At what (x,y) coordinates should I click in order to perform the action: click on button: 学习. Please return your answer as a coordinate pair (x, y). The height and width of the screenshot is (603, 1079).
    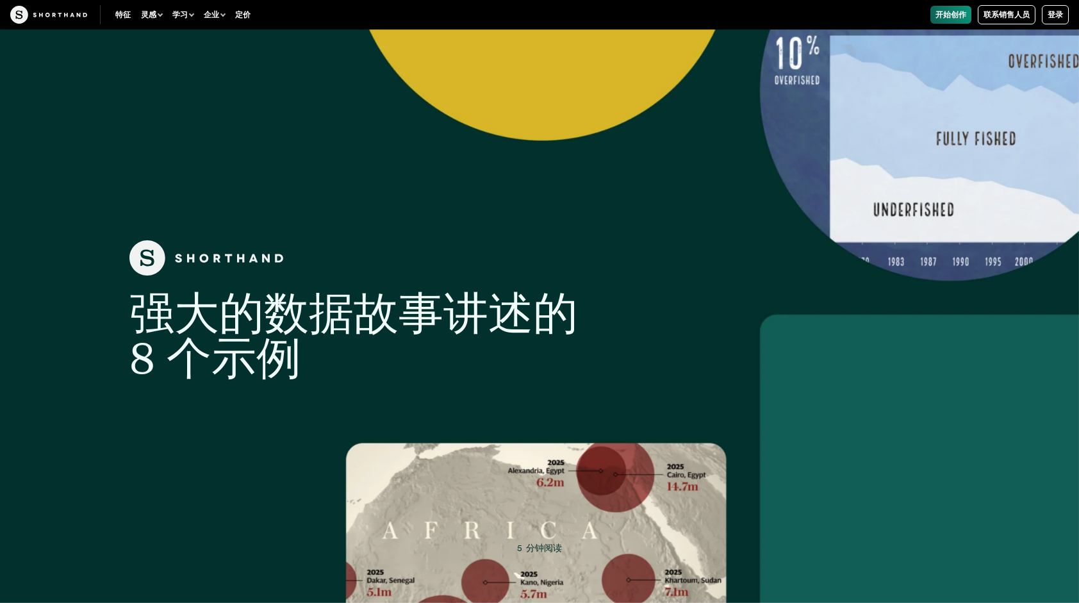
    Looking at the image, I should click on (183, 15).